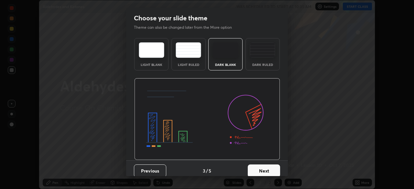 This screenshot has width=414, height=189. I want to click on img: darkRuledTheme.de295e13.svg, so click(262, 50).